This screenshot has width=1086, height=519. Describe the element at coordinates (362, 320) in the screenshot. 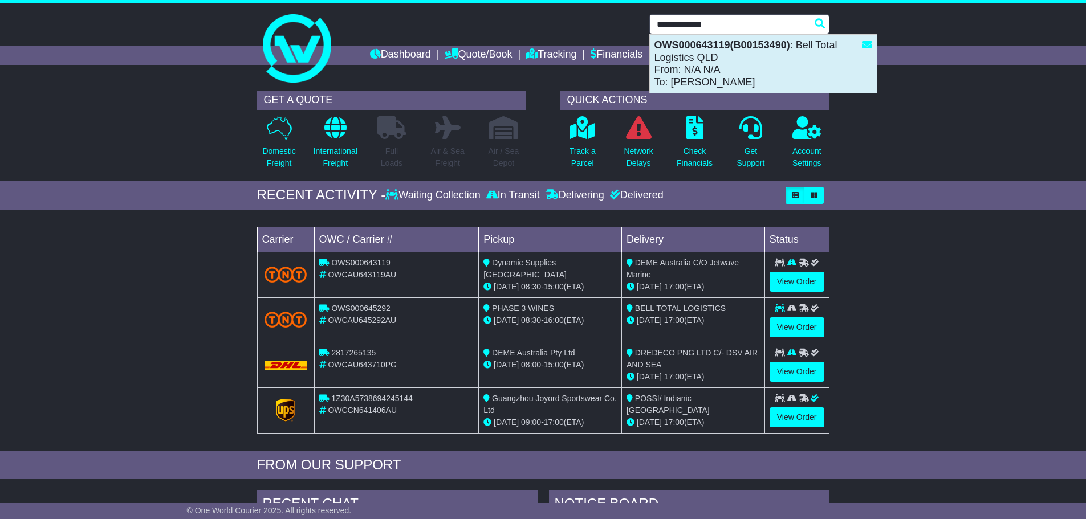

I see `span: OWCAU645292AU` at that location.